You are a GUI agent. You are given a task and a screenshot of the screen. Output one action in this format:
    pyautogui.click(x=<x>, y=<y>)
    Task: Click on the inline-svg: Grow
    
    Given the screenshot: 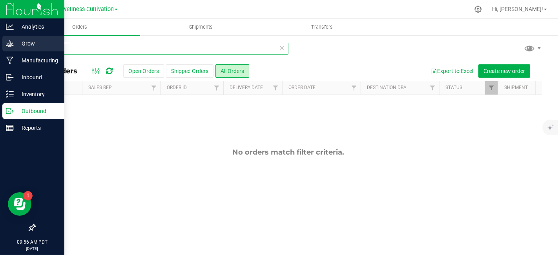 What is the action you would take?
    pyautogui.click(x=10, y=44)
    